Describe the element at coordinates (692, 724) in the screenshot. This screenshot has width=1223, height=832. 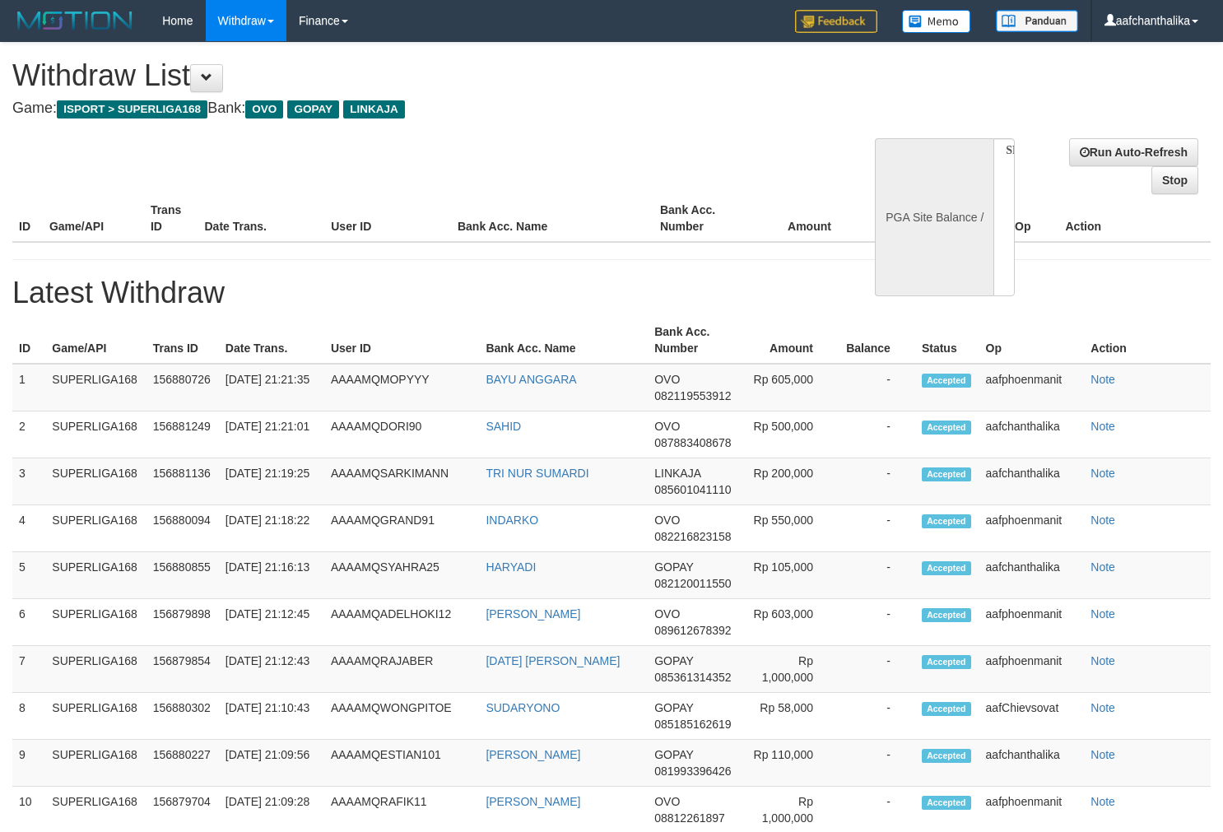
I see `span: 085185162619` at that location.